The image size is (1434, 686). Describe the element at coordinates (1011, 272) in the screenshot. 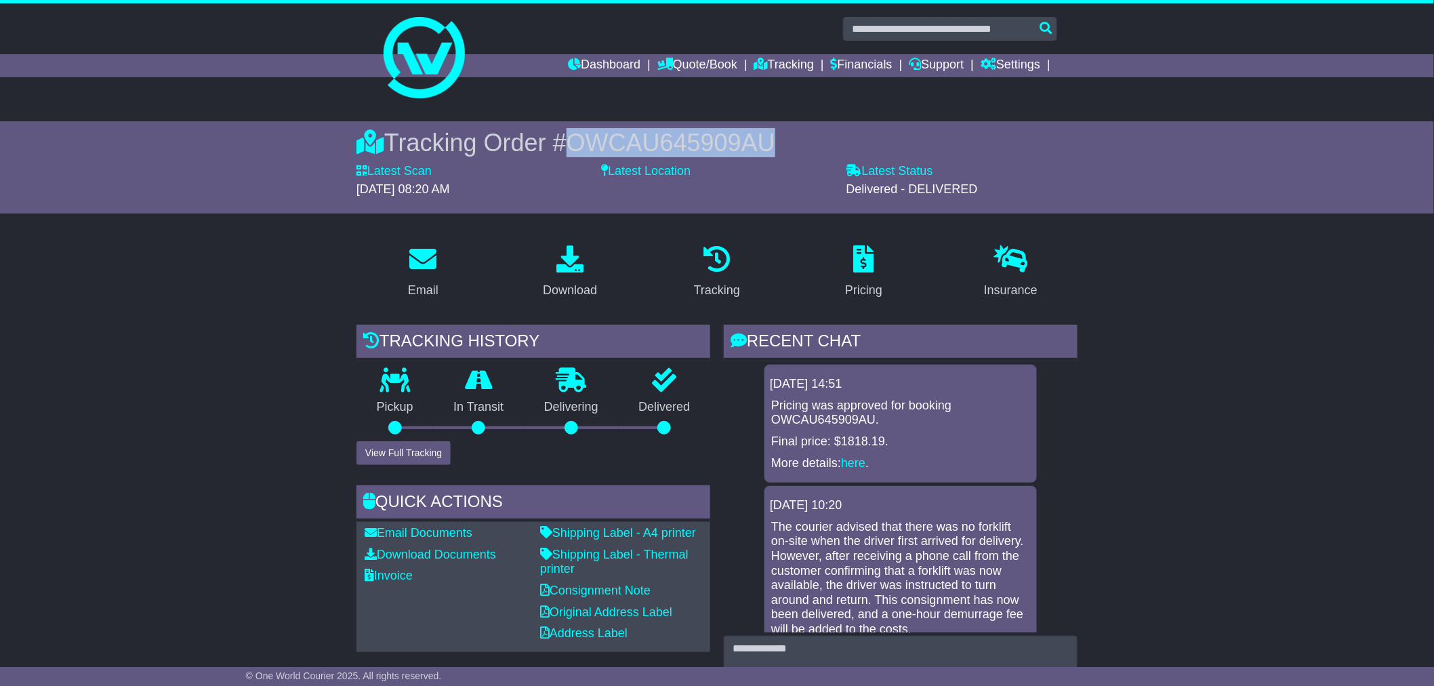

I see `a: Insurance` at that location.